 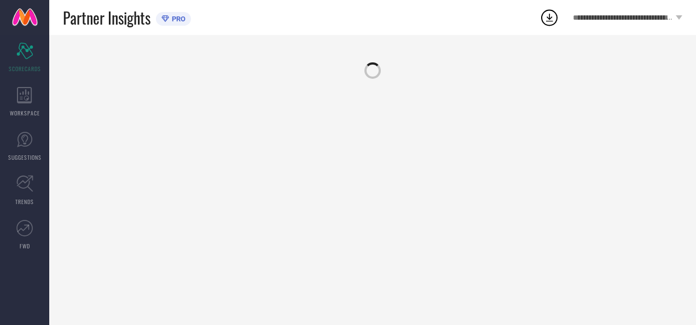 What do you see at coordinates (25, 246) in the screenshot?
I see `span: FWD` at bounding box center [25, 246].